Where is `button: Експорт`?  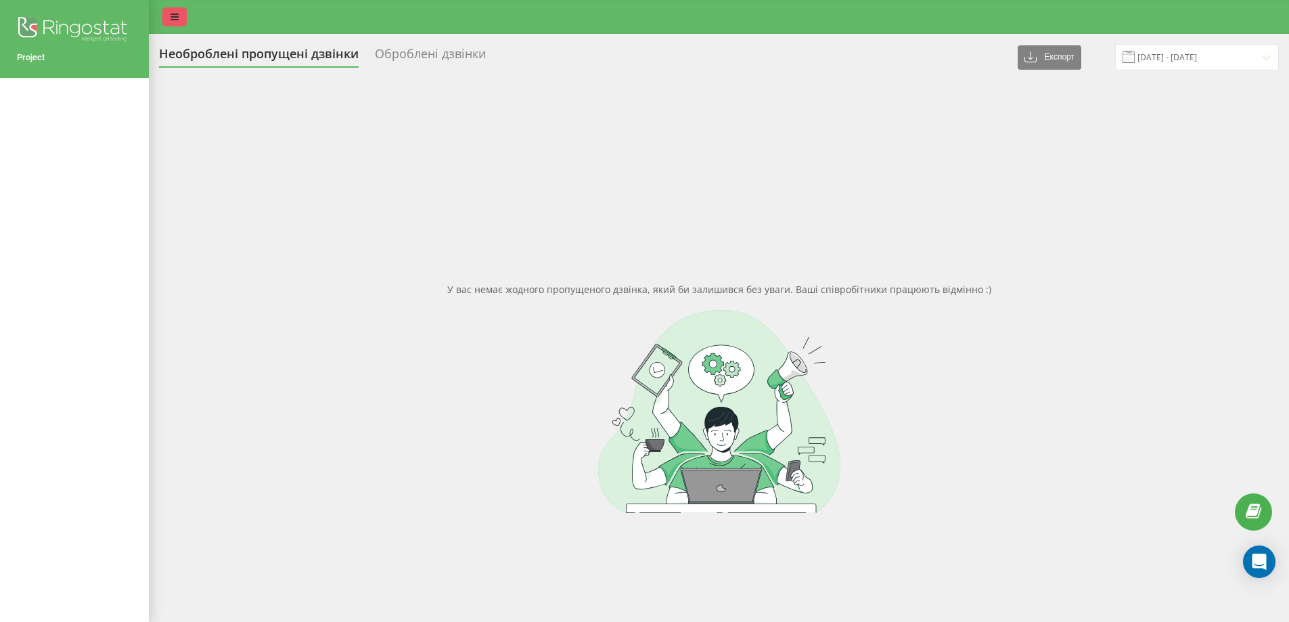
button: Експорт is located at coordinates (1049, 58).